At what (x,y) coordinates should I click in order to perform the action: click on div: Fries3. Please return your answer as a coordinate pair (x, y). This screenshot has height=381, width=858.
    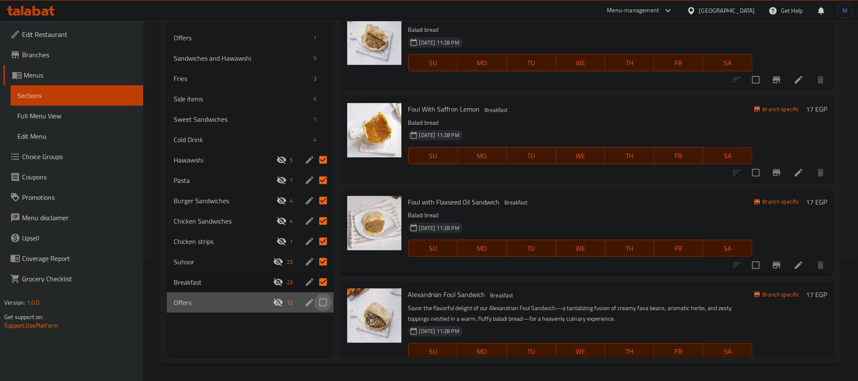
    Looking at the image, I should click on (250, 78).